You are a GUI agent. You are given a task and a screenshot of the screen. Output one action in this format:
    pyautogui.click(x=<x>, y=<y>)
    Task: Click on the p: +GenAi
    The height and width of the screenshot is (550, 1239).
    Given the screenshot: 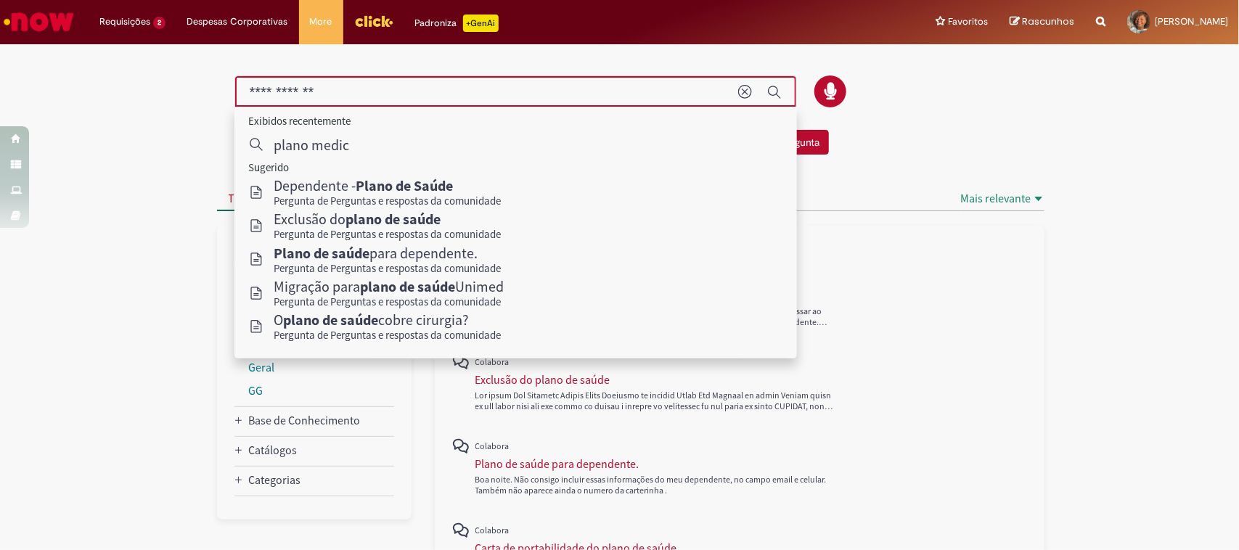 What is the action you would take?
    pyautogui.click(x=480, y=23)
    